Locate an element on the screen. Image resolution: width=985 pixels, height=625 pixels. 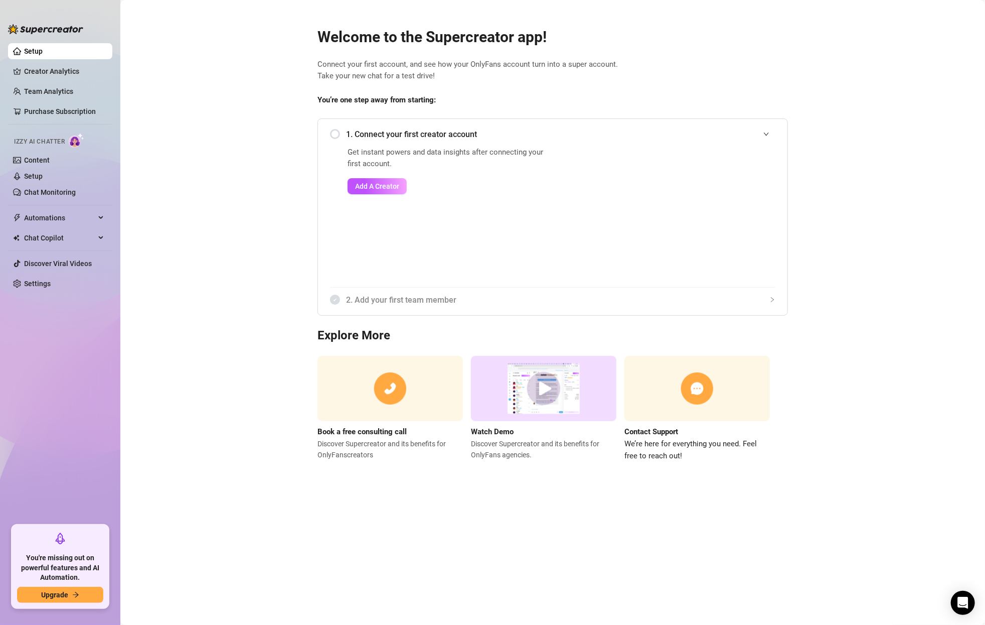
span: expanded is located at coordinates (767, 134).